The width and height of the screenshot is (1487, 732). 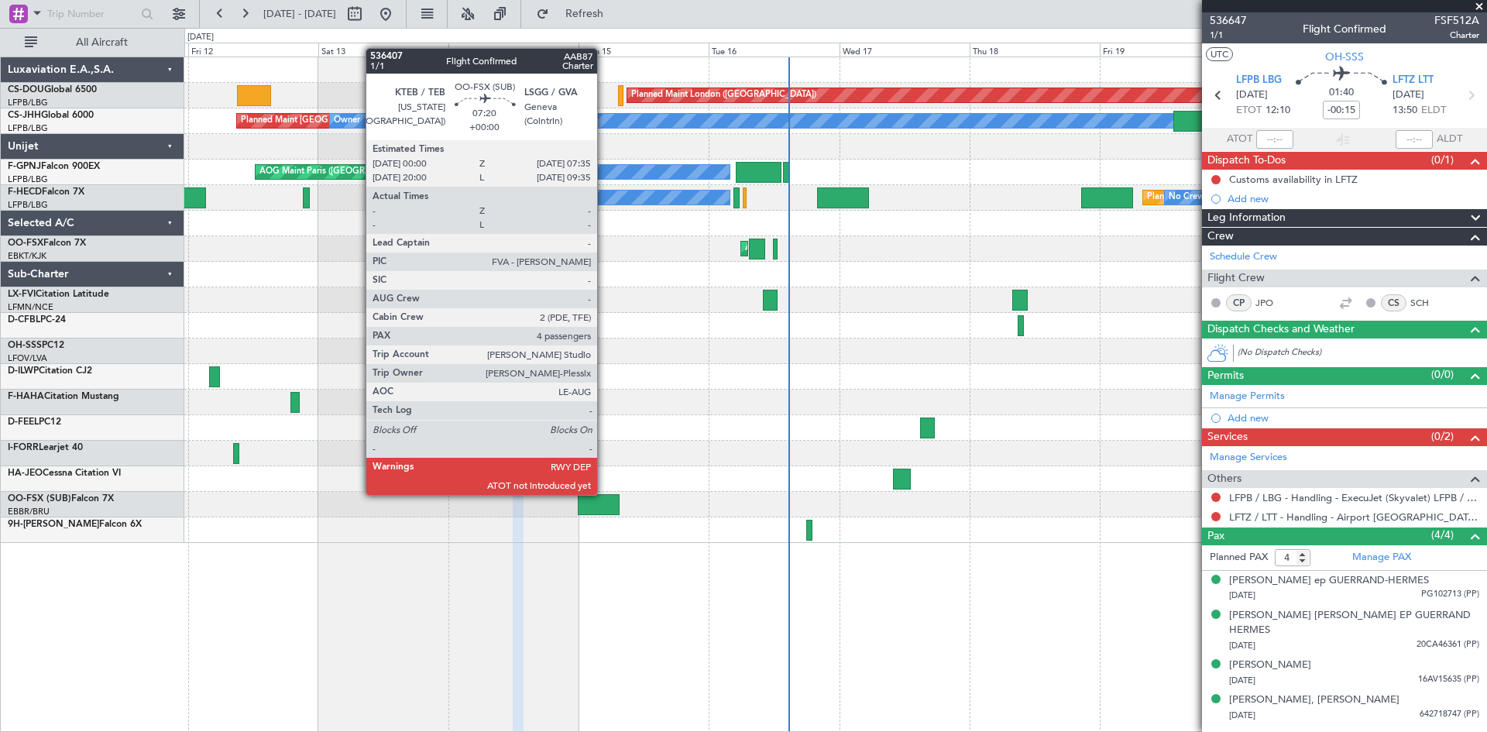 What do you see at coordinates (1238, 558) in the screenshot?
I see `label: Planned PAX` at bounding box center [1238, 558].